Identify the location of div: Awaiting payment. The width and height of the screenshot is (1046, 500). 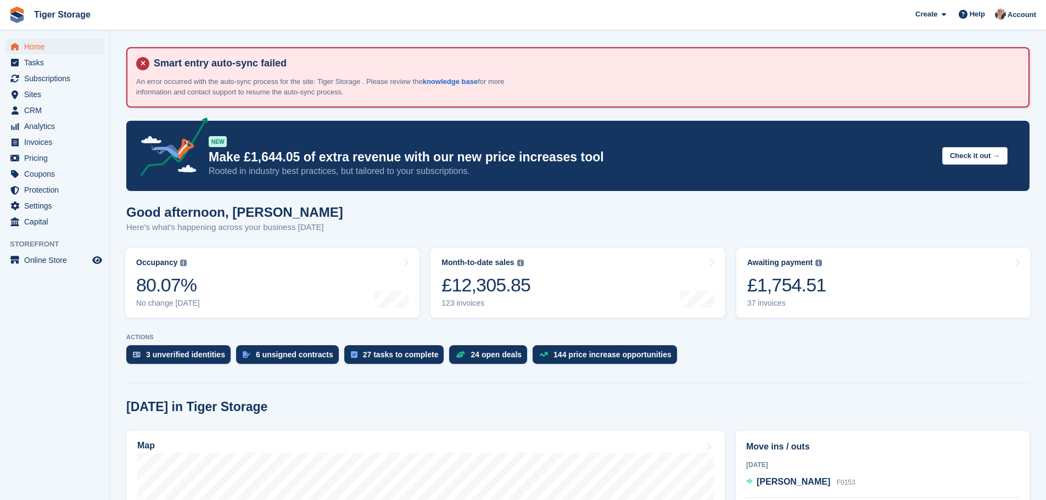
(780, 262).